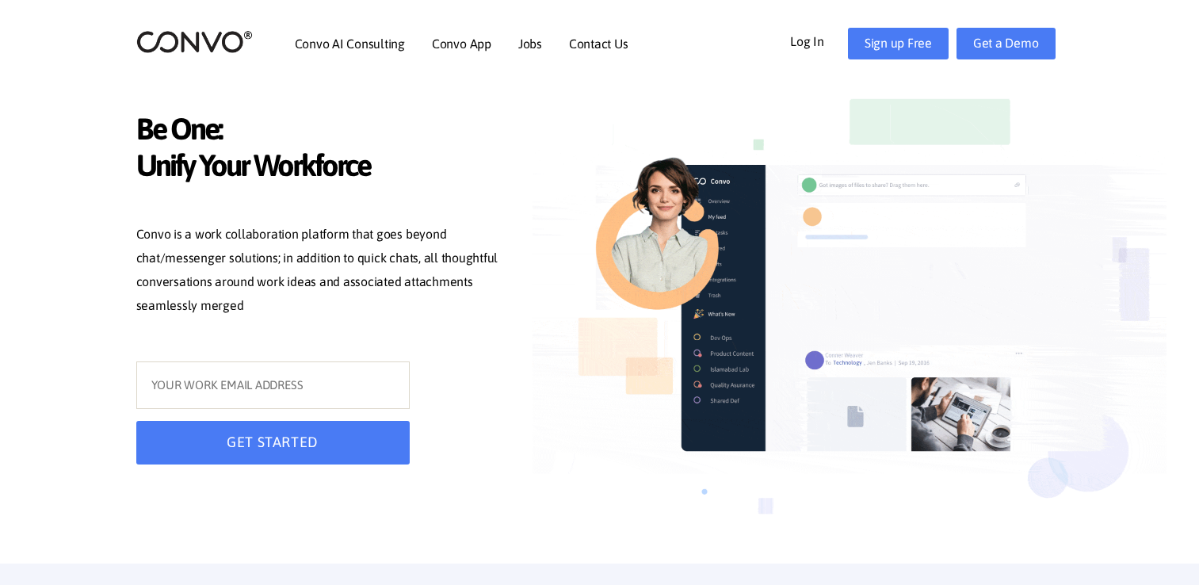  Describe the element at coordinates (898, 44) in the screenshot. I see `a: Sign up Free` at that location.